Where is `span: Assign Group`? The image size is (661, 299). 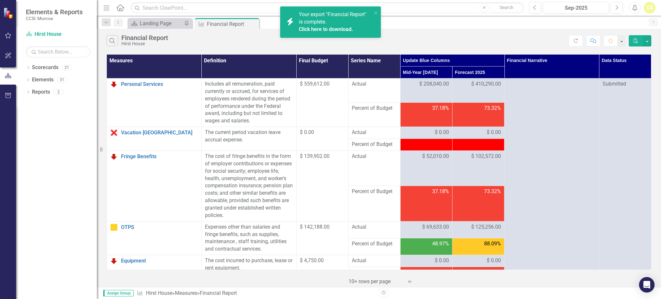 span: Assign Group is located at coordinates (118, 293).